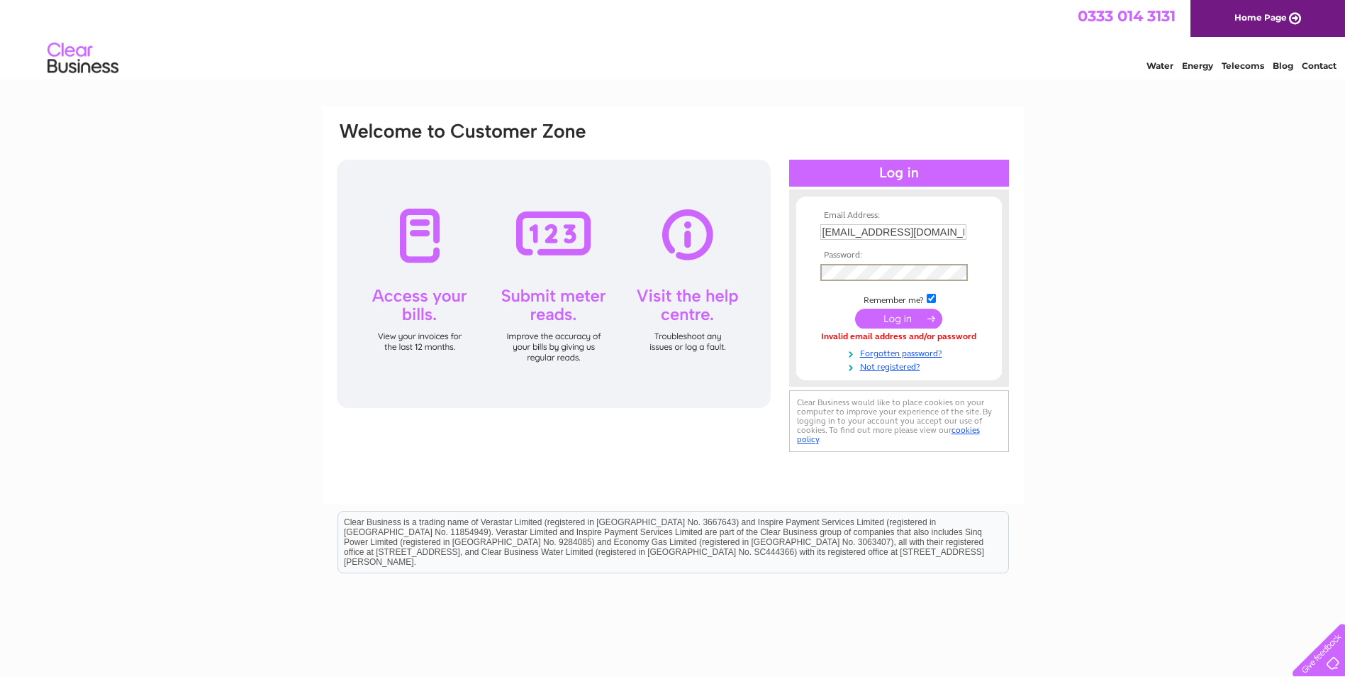  I want to click on a: Energy, so click(1198, 65).